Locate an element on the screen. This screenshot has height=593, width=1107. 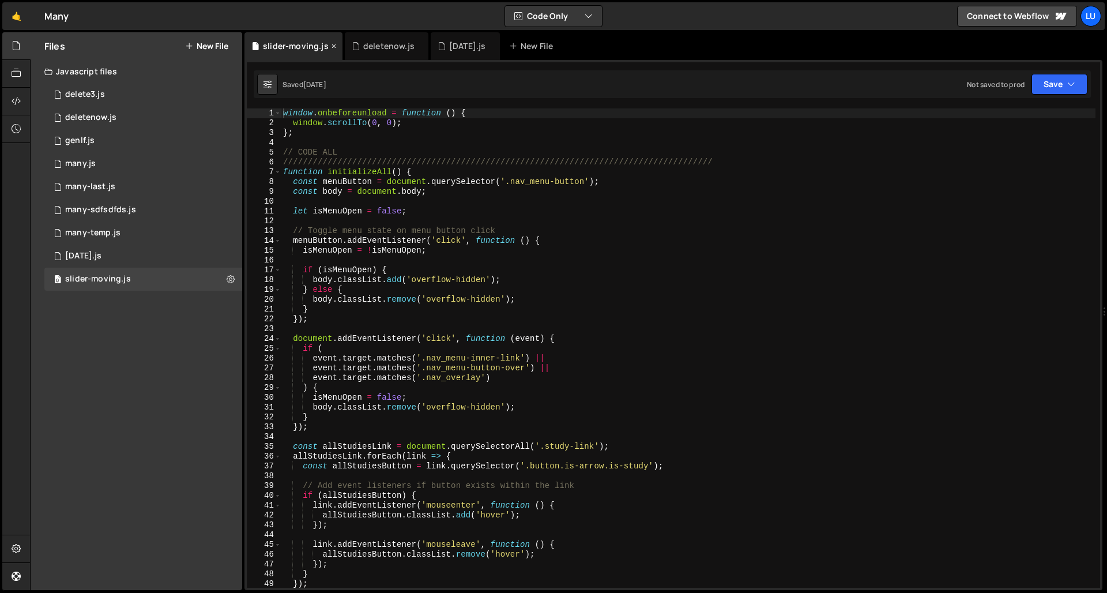
div: 30 is located at coordinates (264, 397).